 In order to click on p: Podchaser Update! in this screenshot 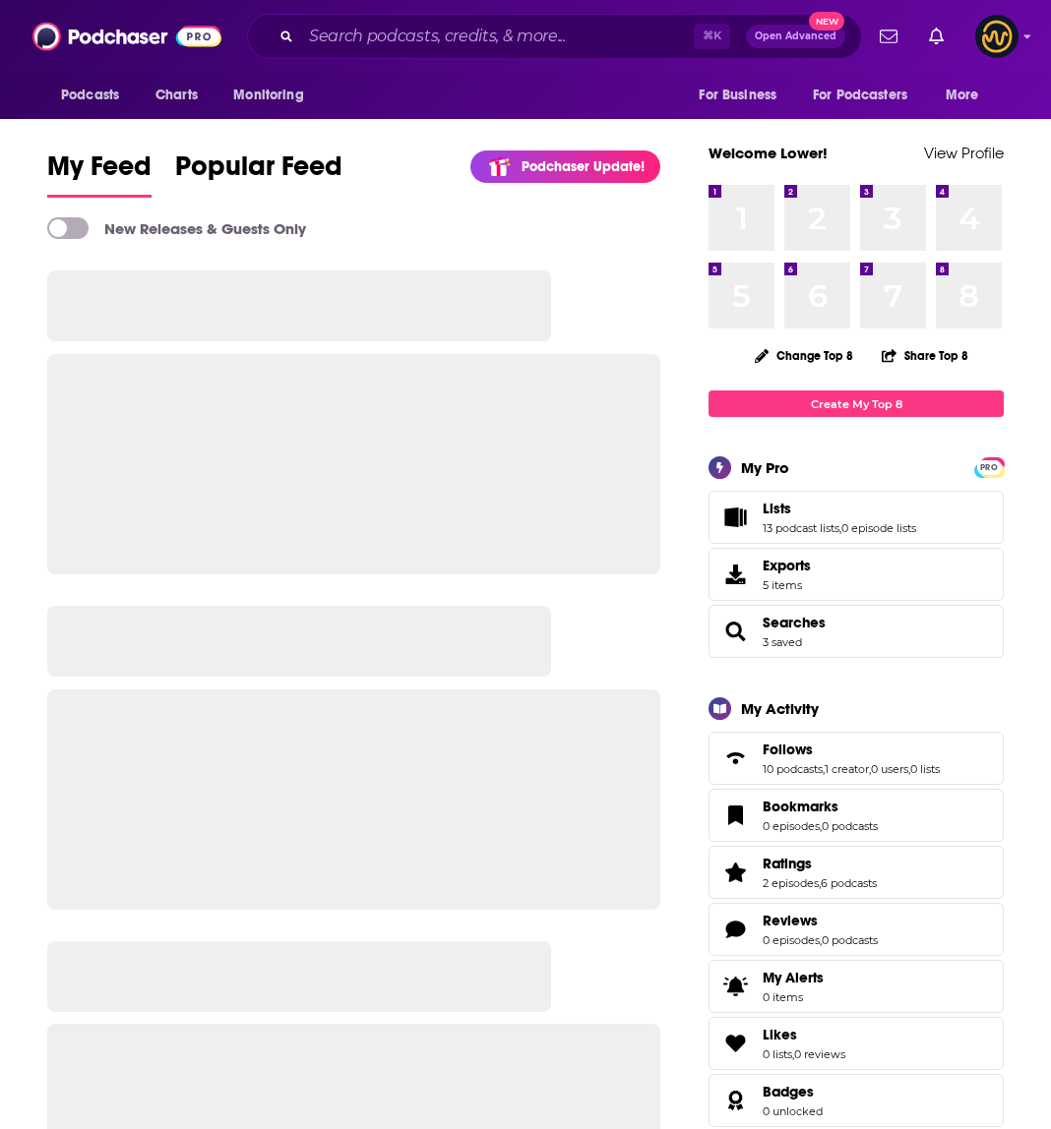, I will do `click(582, 166)`.